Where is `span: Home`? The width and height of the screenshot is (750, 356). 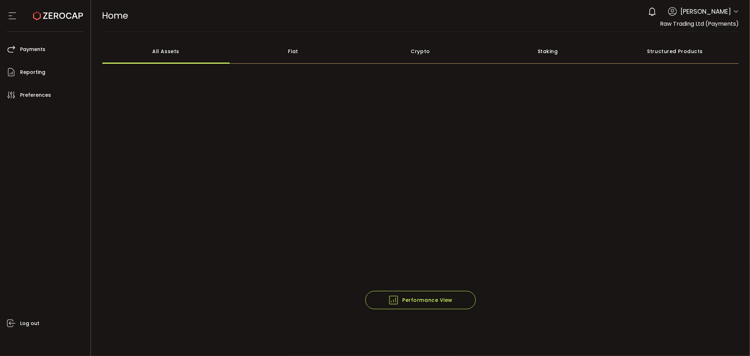 span: Home is located at coordinates (115, 15).